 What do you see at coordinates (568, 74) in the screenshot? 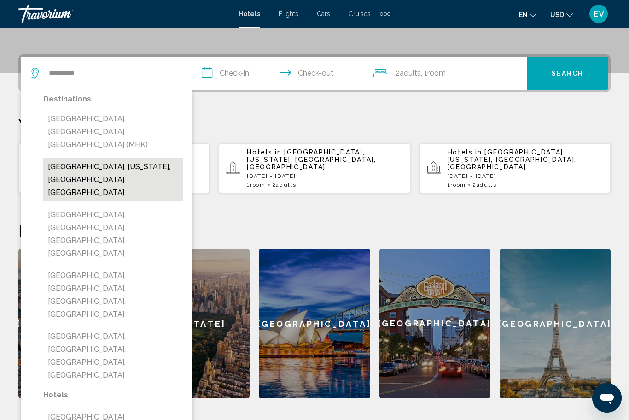
I see `span: Search` at bounding box center [568, 74].